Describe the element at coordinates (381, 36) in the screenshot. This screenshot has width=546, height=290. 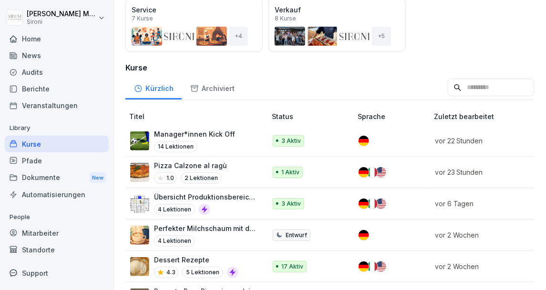
I see `div: + 5` at that location.